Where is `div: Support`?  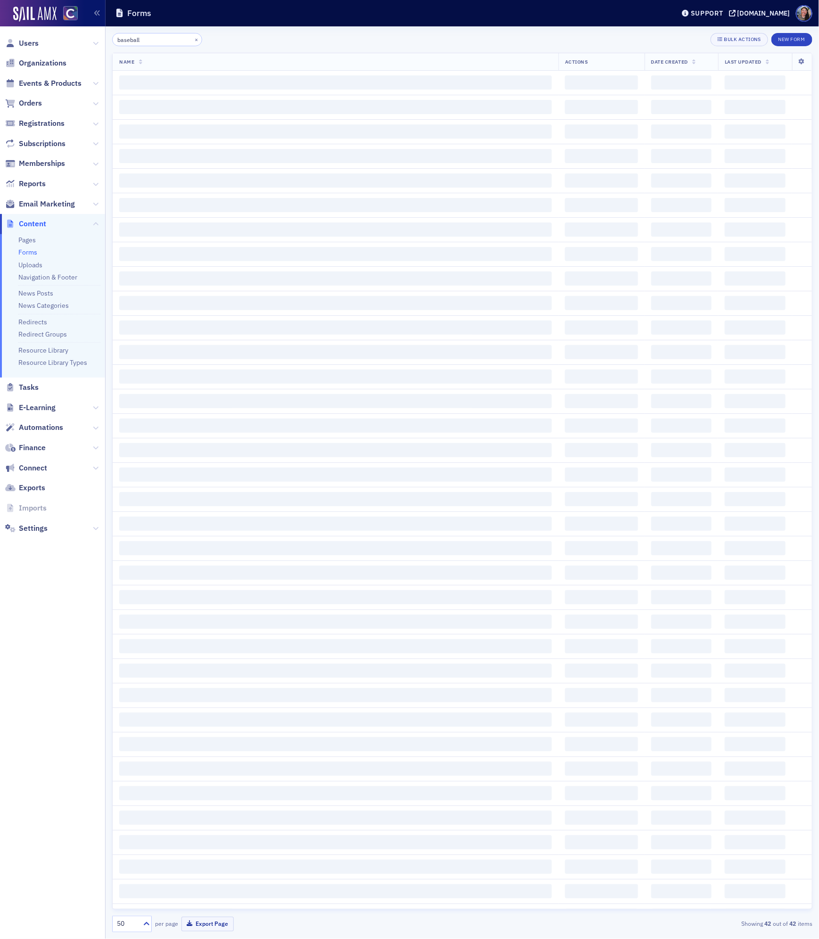 div: Support is located at coordinates (707, 13).